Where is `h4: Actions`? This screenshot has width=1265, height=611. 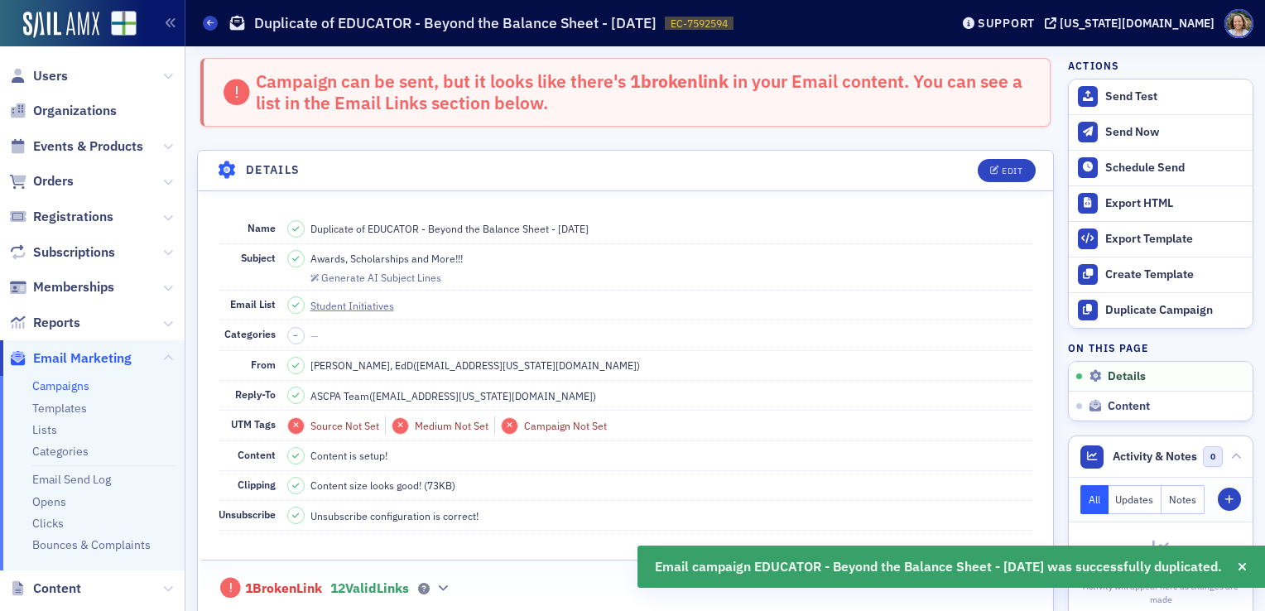
h4: Actions is located at coordinates (1093, 65).